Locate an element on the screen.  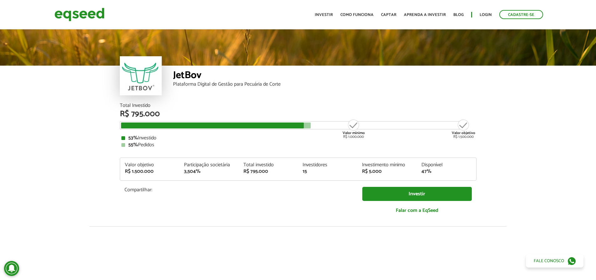
div: Disponível is located at coordinates (446, 165).